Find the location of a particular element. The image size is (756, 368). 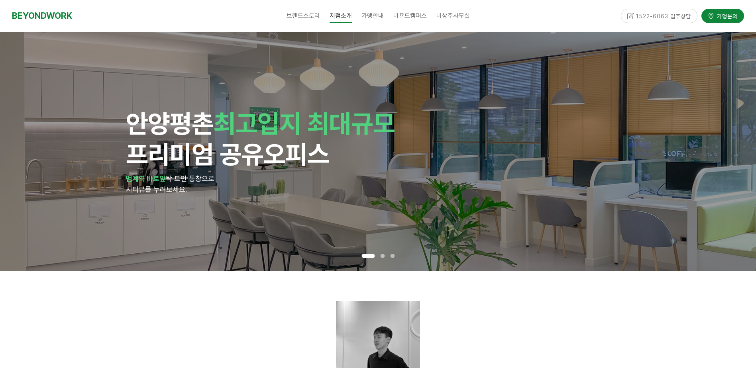

a: 가맹안내 is located at coordinates (373, 16).